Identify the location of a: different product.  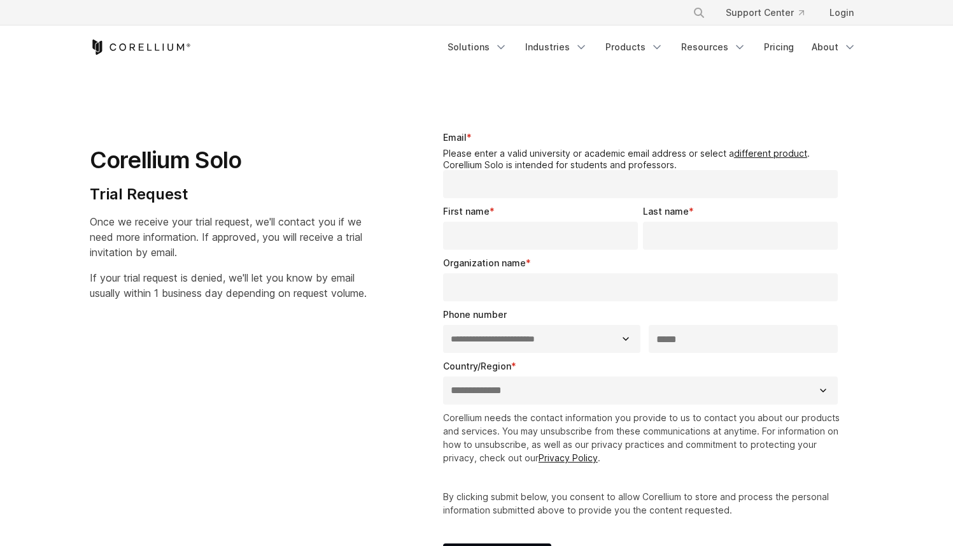
(771, 153).